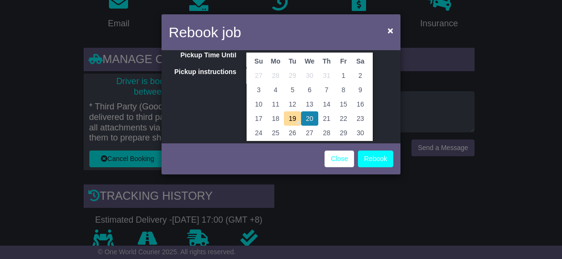 This screenshot has width=562, height=259. What do you see at coordinates (276, 104) in the screenshot?
I see `td: 11` at bounding box center [276, 104].